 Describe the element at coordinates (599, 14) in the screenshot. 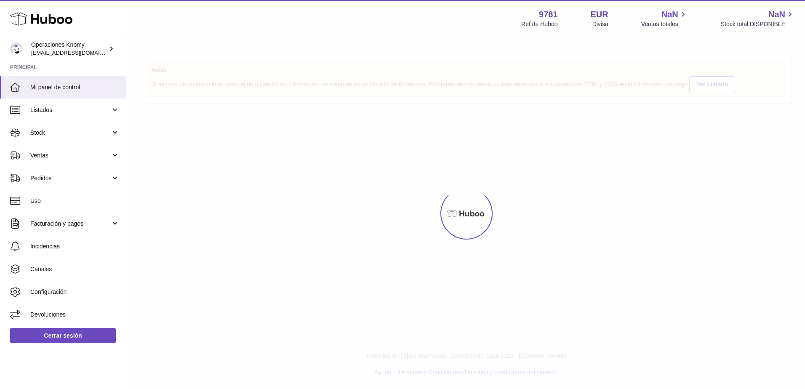

I see `strong: EUR` at that location.